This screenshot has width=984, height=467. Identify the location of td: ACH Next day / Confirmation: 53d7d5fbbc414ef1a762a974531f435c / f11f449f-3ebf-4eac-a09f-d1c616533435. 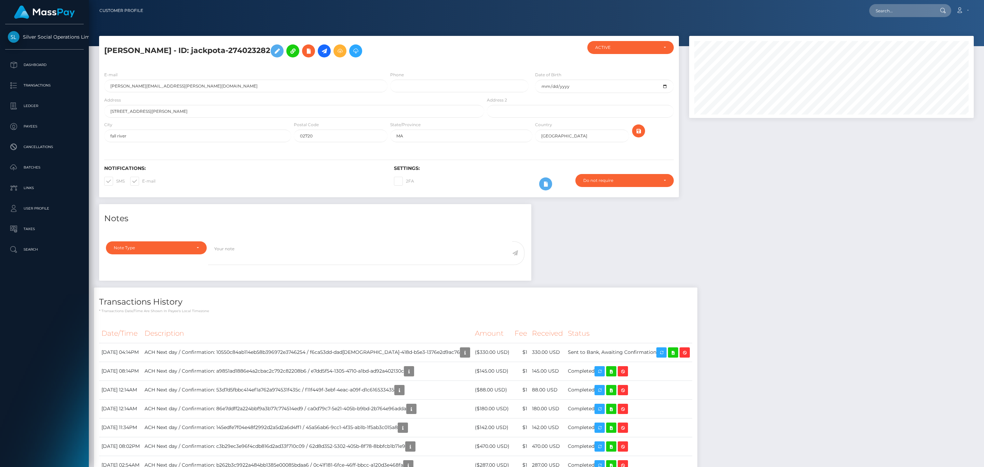
(307, 389).